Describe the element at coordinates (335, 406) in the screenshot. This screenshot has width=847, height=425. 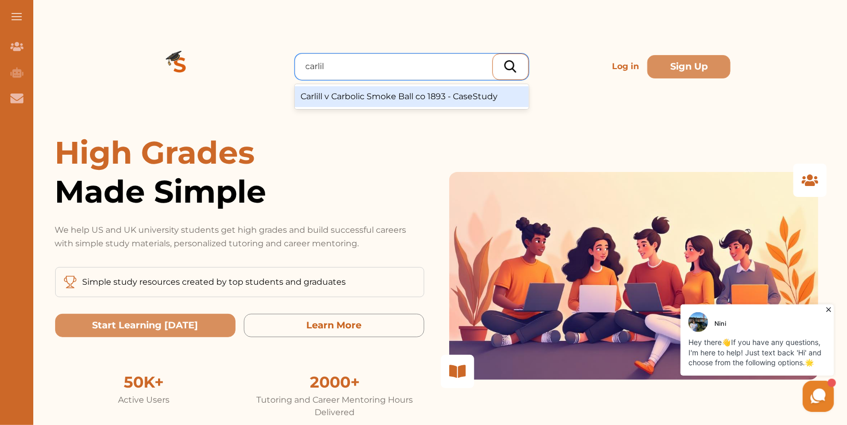
I see `div: Tutoring and Career Mentoring Hours Delivered` at that location.